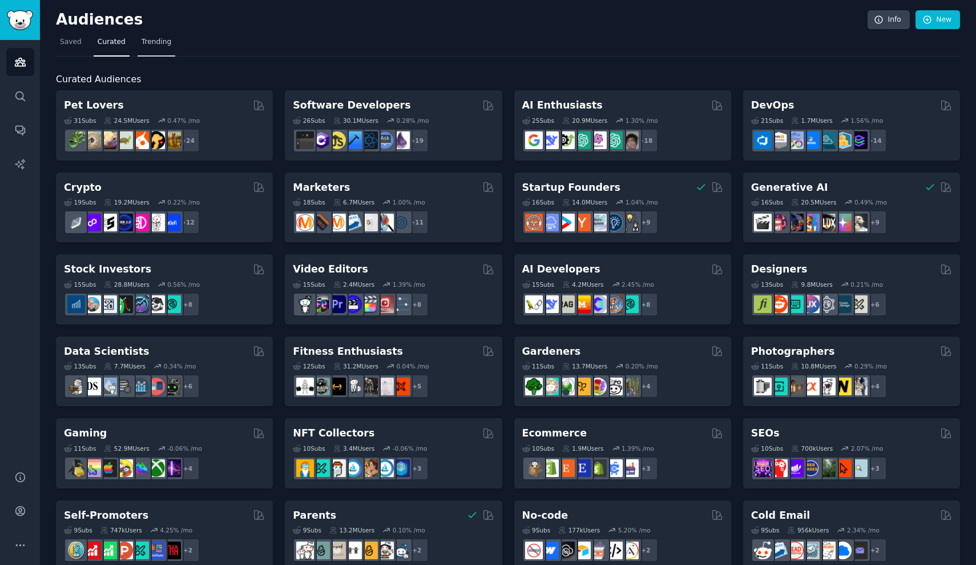 The height and width of the screenshot is (565, 976). Describe the element at coordinates (598, 386) in the screenshot. I see `img: flowers` at that location.